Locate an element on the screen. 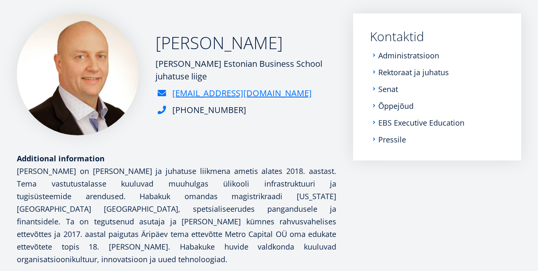  a: Kontaktid is located at coordinates (437, 37).